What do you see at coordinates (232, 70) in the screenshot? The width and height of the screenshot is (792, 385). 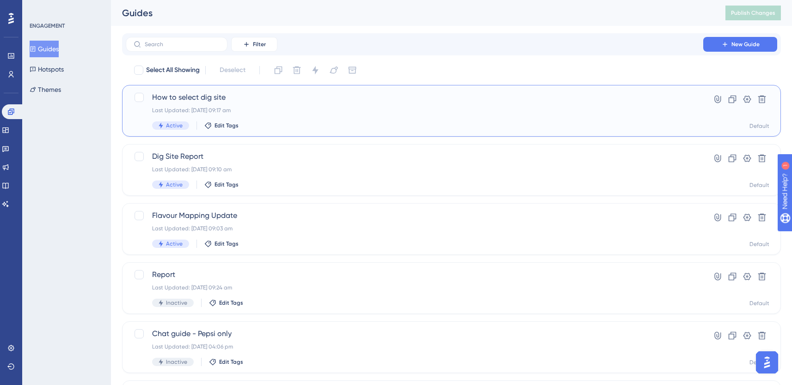 I see `span: Deselect` at bounding box center [232, 70].